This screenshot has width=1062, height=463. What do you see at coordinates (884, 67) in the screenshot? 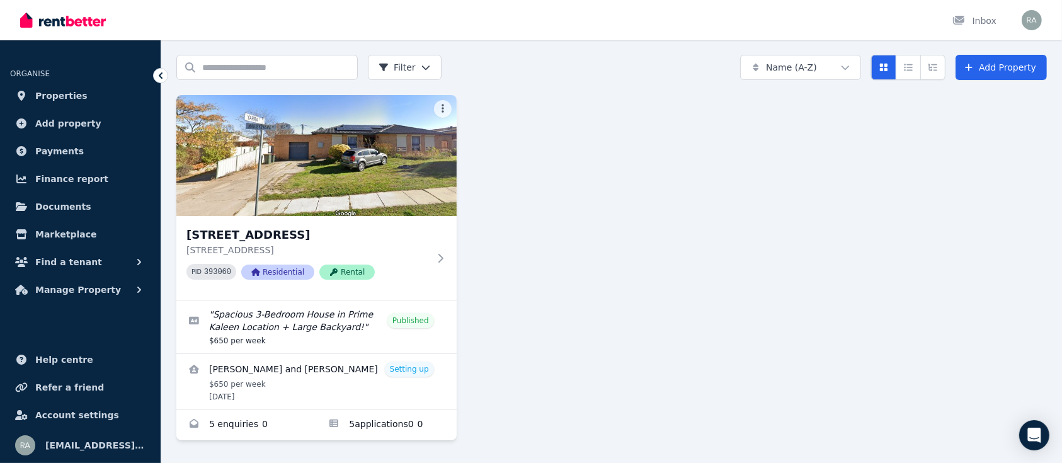
I see `button: Card view` at bounding box center [884, 67].